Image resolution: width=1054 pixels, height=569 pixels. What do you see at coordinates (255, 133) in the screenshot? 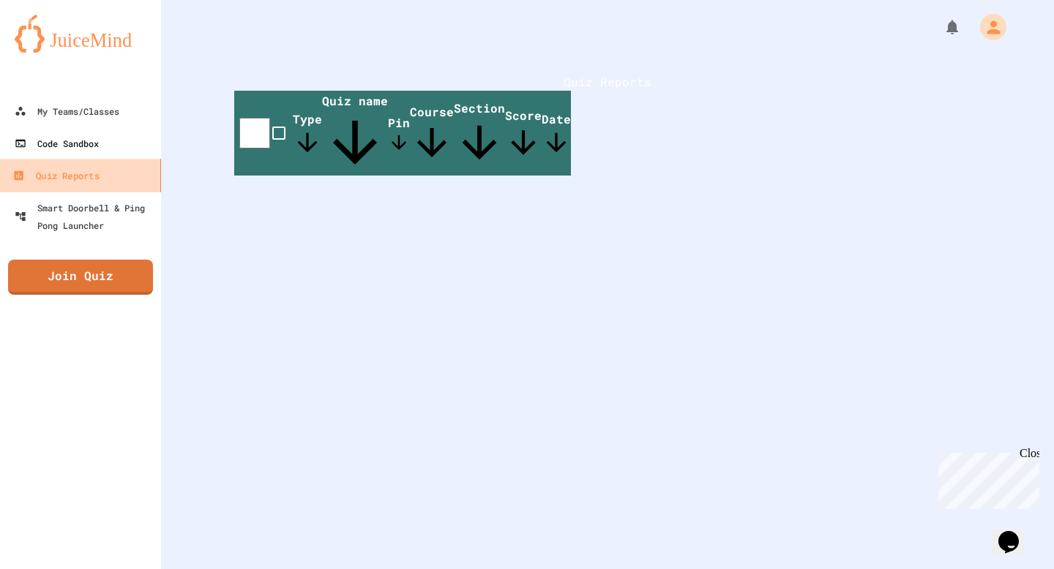
I see `input: select all desserts` at bounding box center [255, 133].